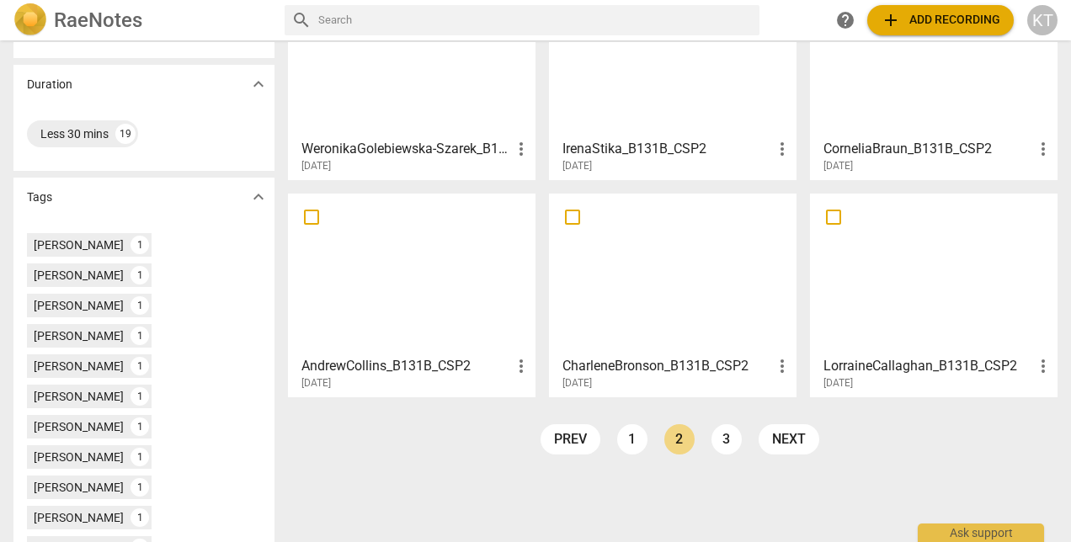  Describe the element at coordinates (928, 366) in the screenshot. I see `h3: LorraineCallaghan_B131B_CSP2` at that location.